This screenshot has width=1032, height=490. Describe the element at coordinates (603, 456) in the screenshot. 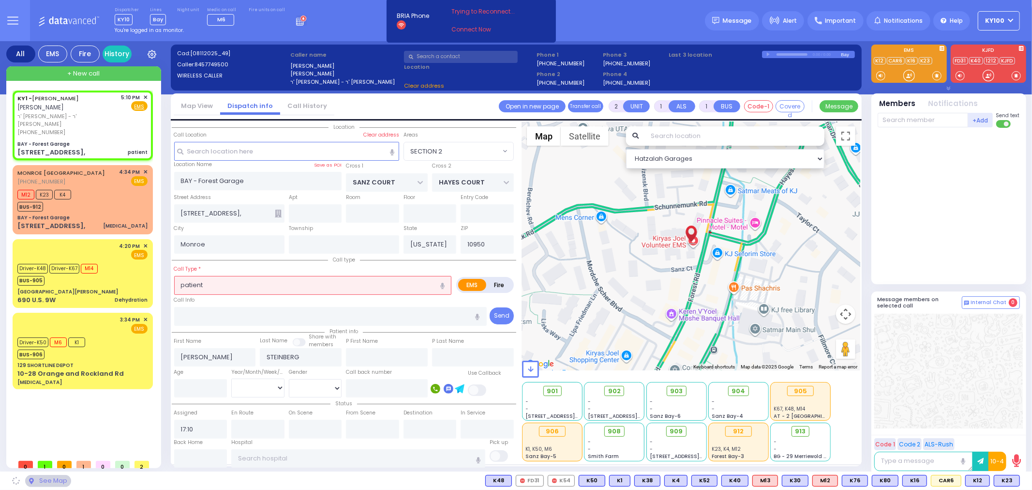

I see `span: Smith Farm` at that location.